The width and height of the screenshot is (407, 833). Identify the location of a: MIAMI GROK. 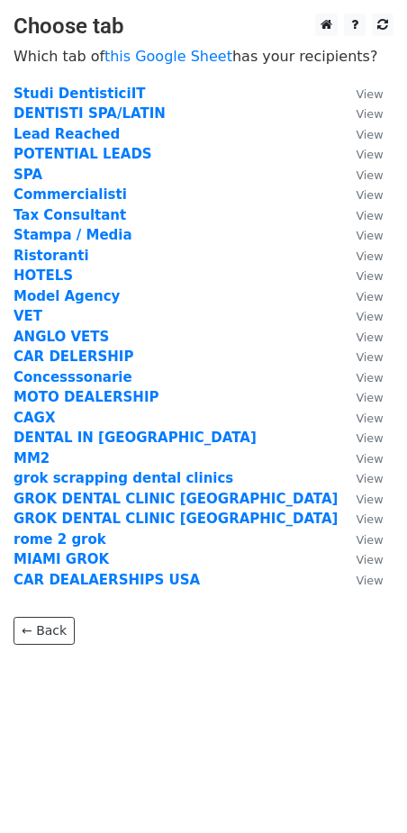
(61, 559).